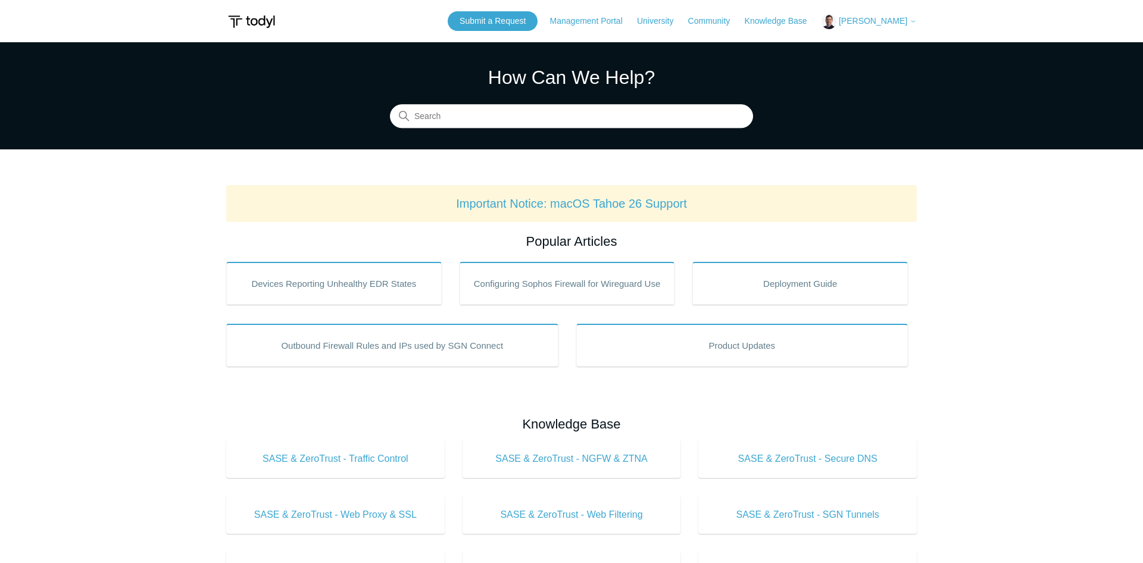 This screenshot has height=563, width=1143. I want to click on a: Submit a Request, so click(492, 21).